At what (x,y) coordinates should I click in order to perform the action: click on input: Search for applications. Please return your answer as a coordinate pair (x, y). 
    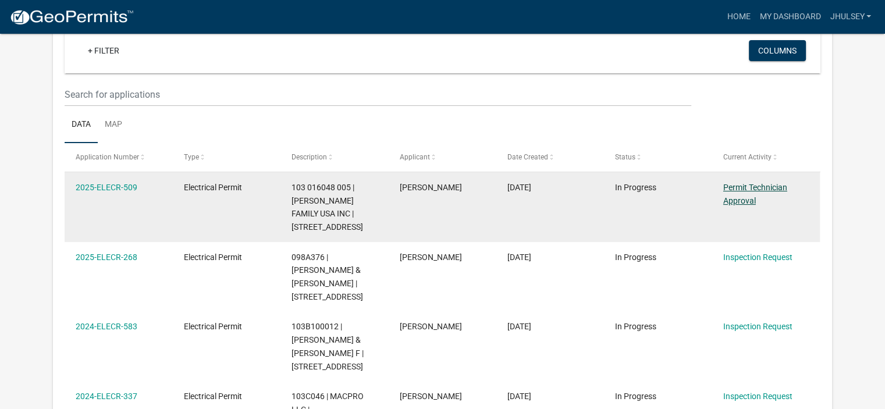
    Looking at the image, I should click on (378, 94).